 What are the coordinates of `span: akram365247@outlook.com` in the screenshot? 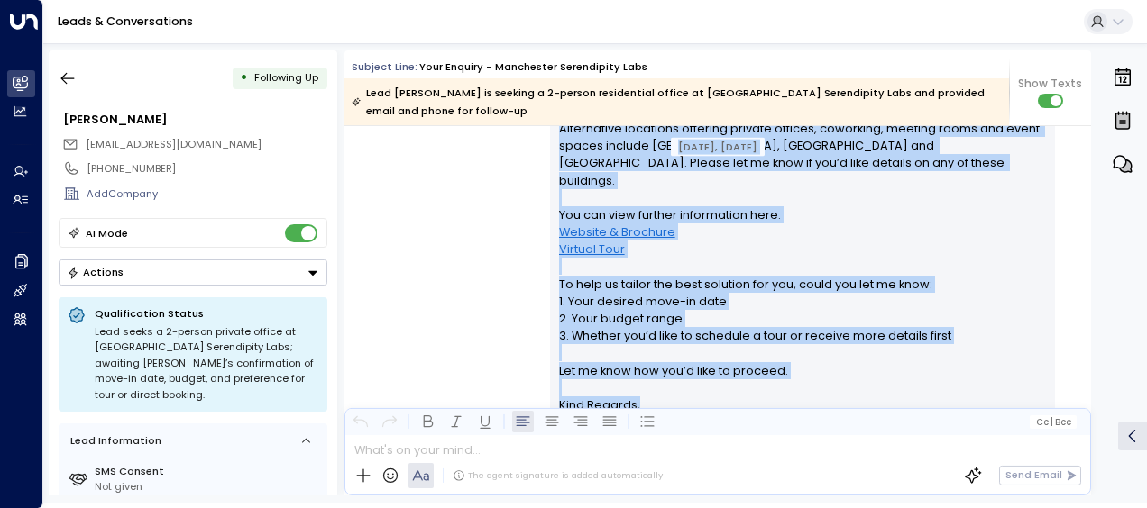 It's located at (173, 144).